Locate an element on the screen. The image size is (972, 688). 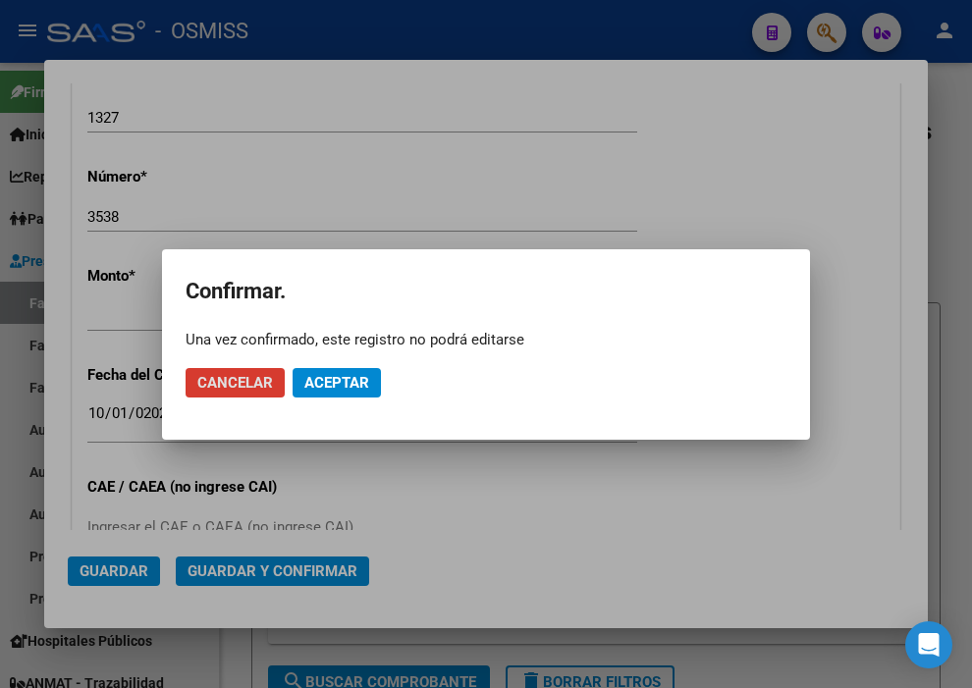
button: Aceptar is located at coordinates (337, 383).